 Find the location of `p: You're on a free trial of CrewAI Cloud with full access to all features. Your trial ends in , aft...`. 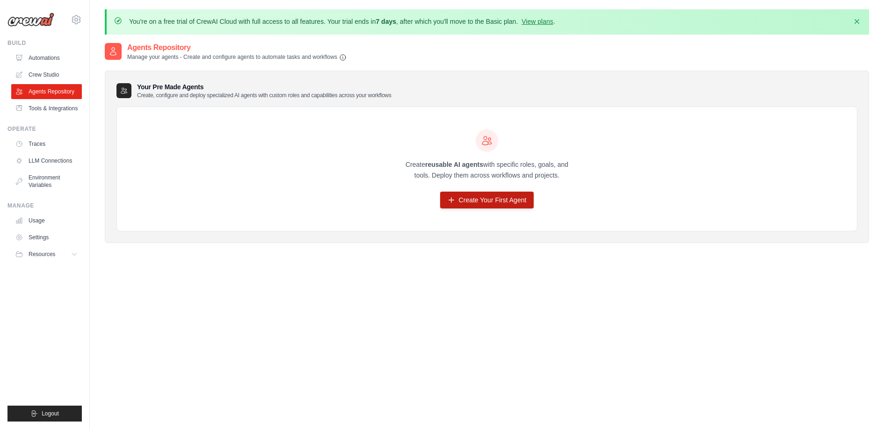

p: You're on a free trial of CrewAI Cloud with full access to all features. Your trial ends in , aft... is located at coordinates (342, 22).